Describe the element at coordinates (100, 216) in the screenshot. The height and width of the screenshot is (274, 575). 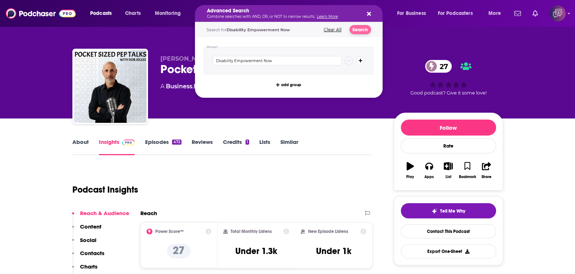
I see `button: Reach & Audience` at that location.